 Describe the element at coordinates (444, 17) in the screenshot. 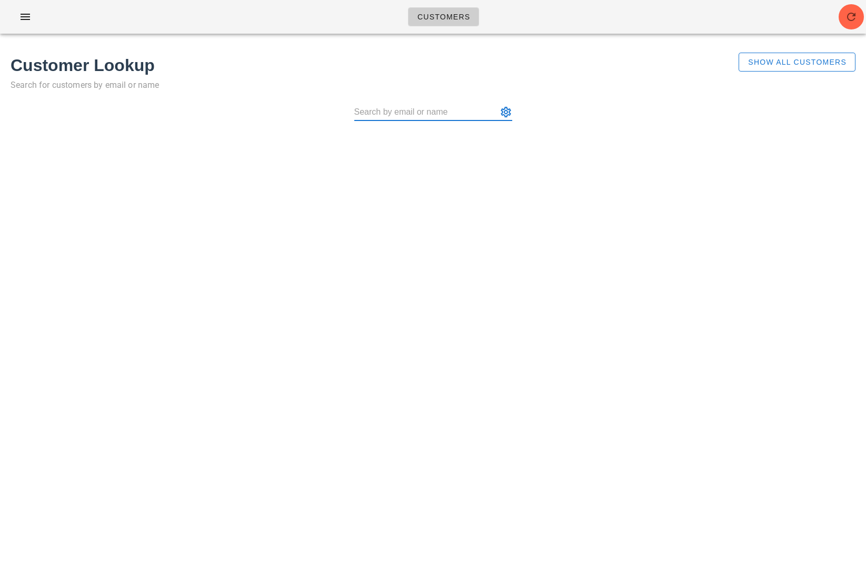

I see `a: Customers` at that location.